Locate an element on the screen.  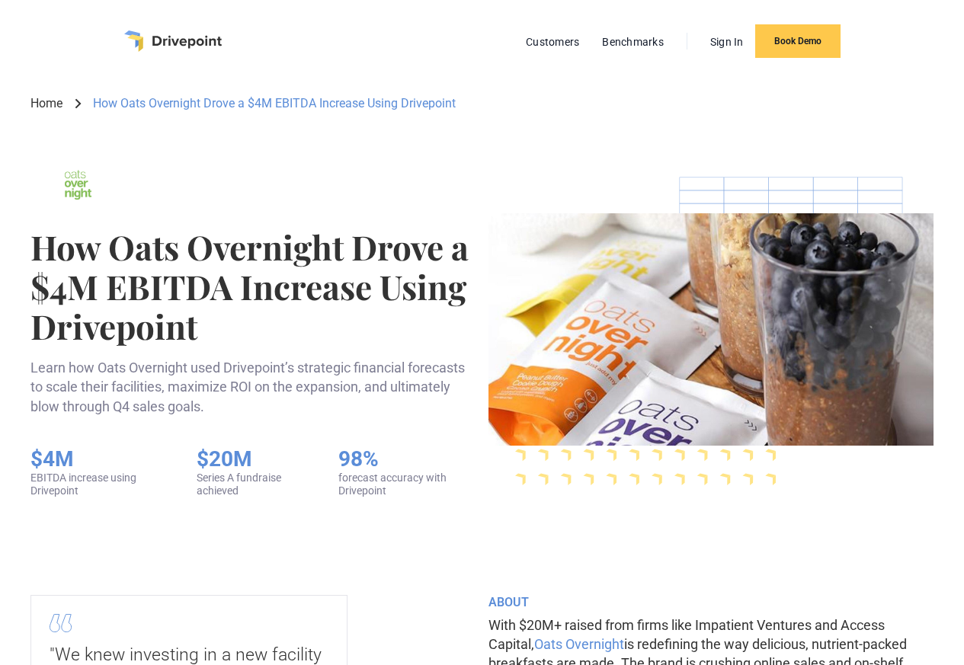
h6: ABOUT is located at coordinates (711, 602).